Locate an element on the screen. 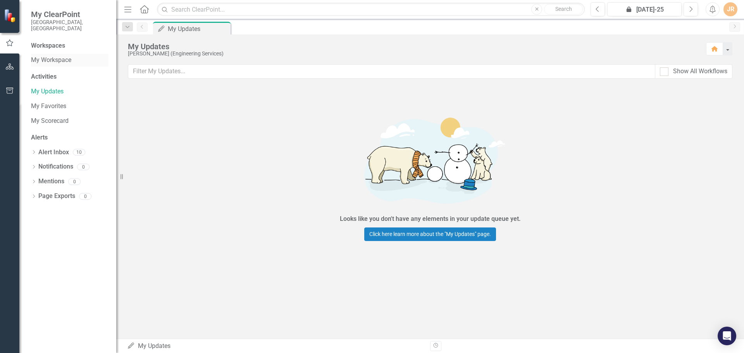  div: Alerts is located at coordinates (70, 138).